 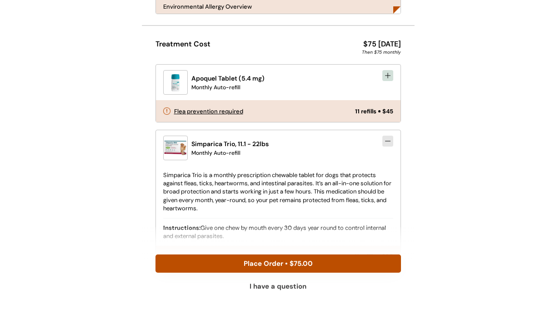 I want to click on div: Treatment Cost, so click(x=183, y=44).